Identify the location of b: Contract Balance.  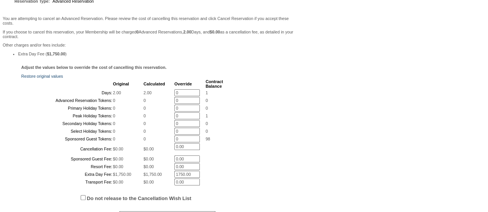
(214, 84).